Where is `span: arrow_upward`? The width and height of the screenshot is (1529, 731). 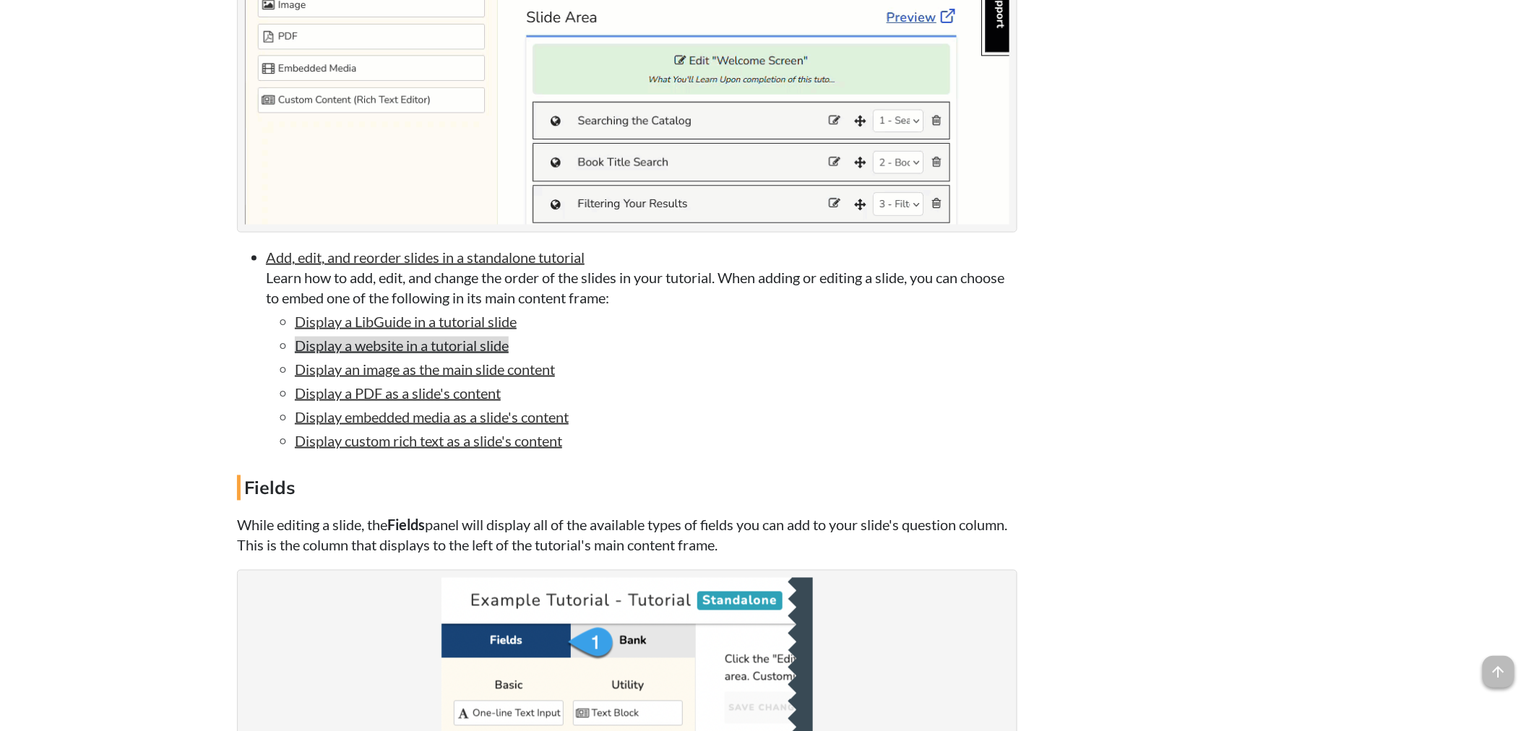
span: arrow_upward is located at coordinates (1499, 672).